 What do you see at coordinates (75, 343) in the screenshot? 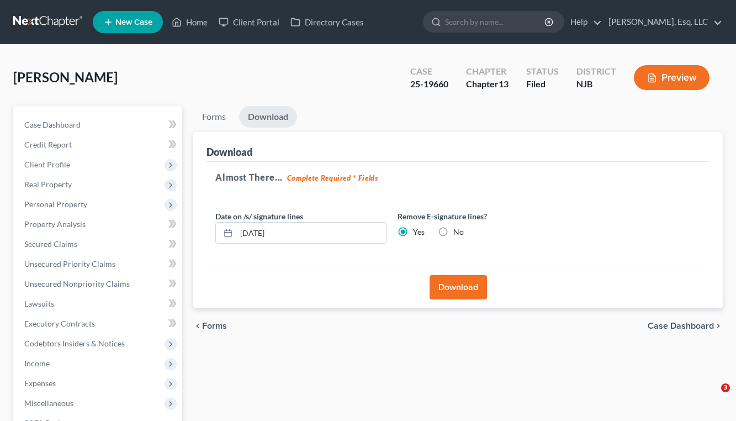
I see `span: Codebtors Insiders & Notices` at bounding box center [75, 343].